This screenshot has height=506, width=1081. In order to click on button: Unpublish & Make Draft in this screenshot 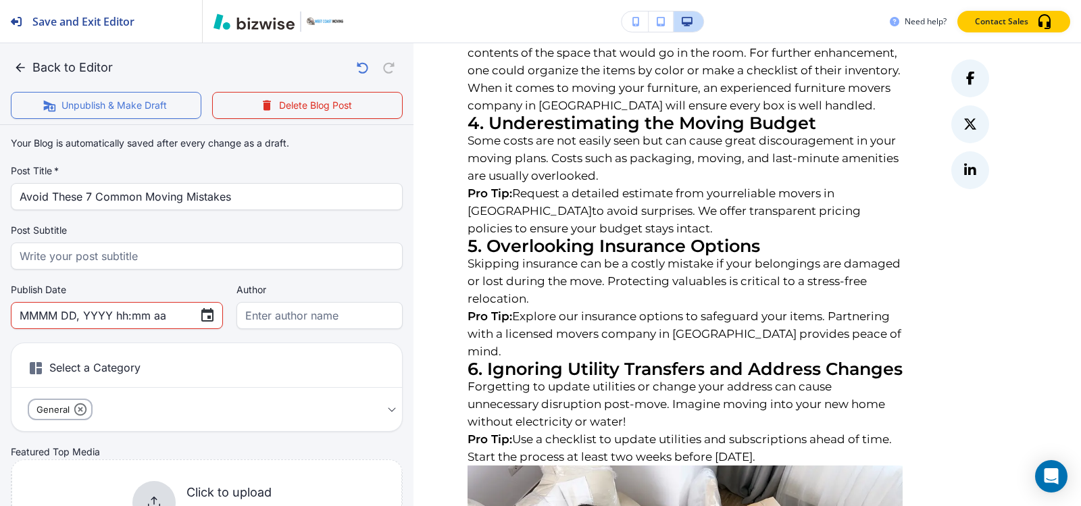, I will do `click(106, 105)`.